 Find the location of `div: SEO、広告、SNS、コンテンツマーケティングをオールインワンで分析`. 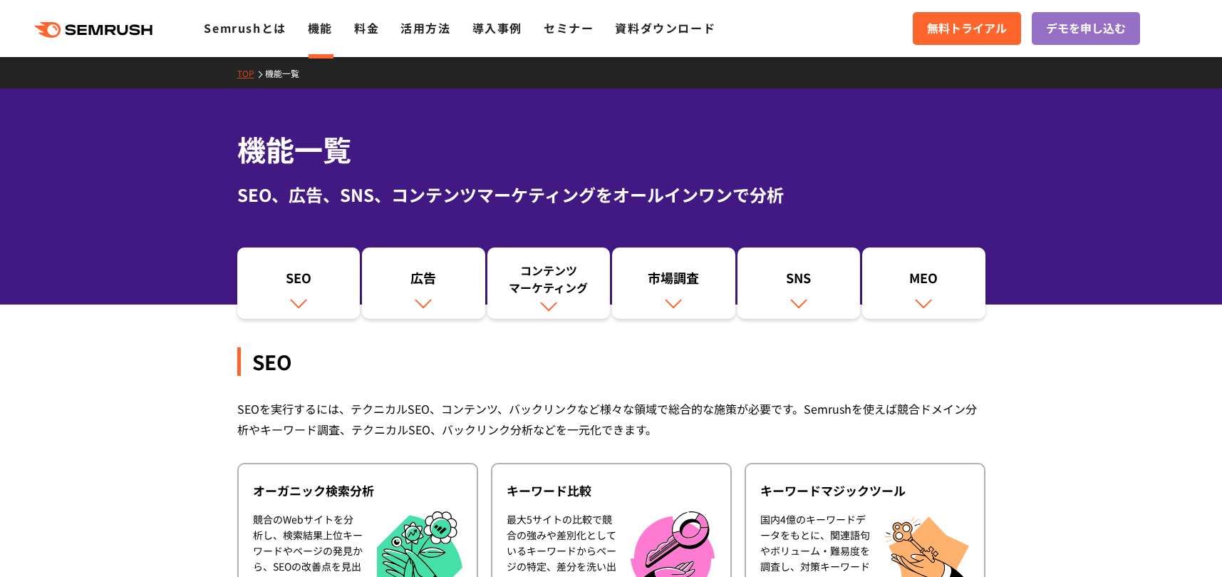

div: SEO、広告、SNS、コンテンツマーケティングをオールインワンで分析 is located at coordinates (612, 195).